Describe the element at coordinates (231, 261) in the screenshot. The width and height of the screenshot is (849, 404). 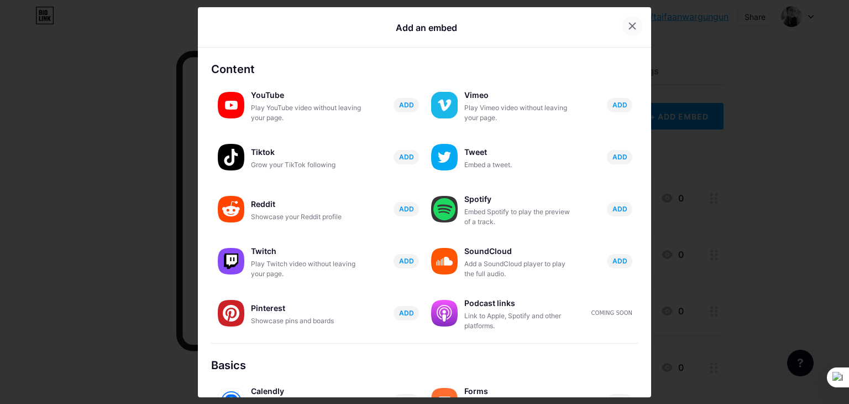
I see `img: twitch` at that location.